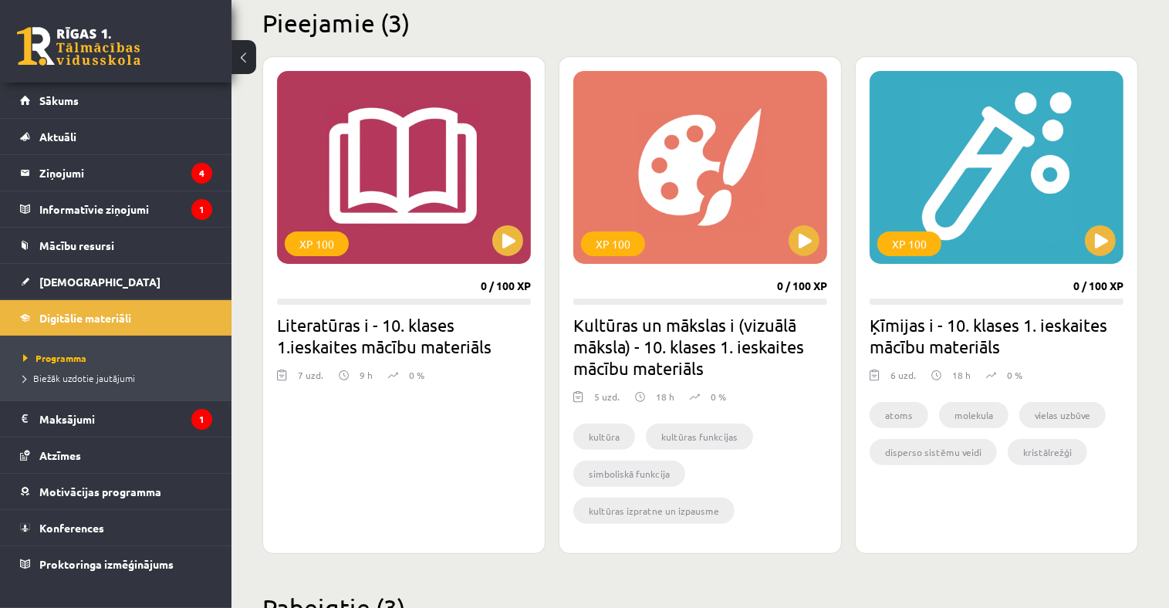  What do you see at coordinates (607, 401) in the screenshot?
I see `div: 5 uzd.` at bounding box center [607, 401].